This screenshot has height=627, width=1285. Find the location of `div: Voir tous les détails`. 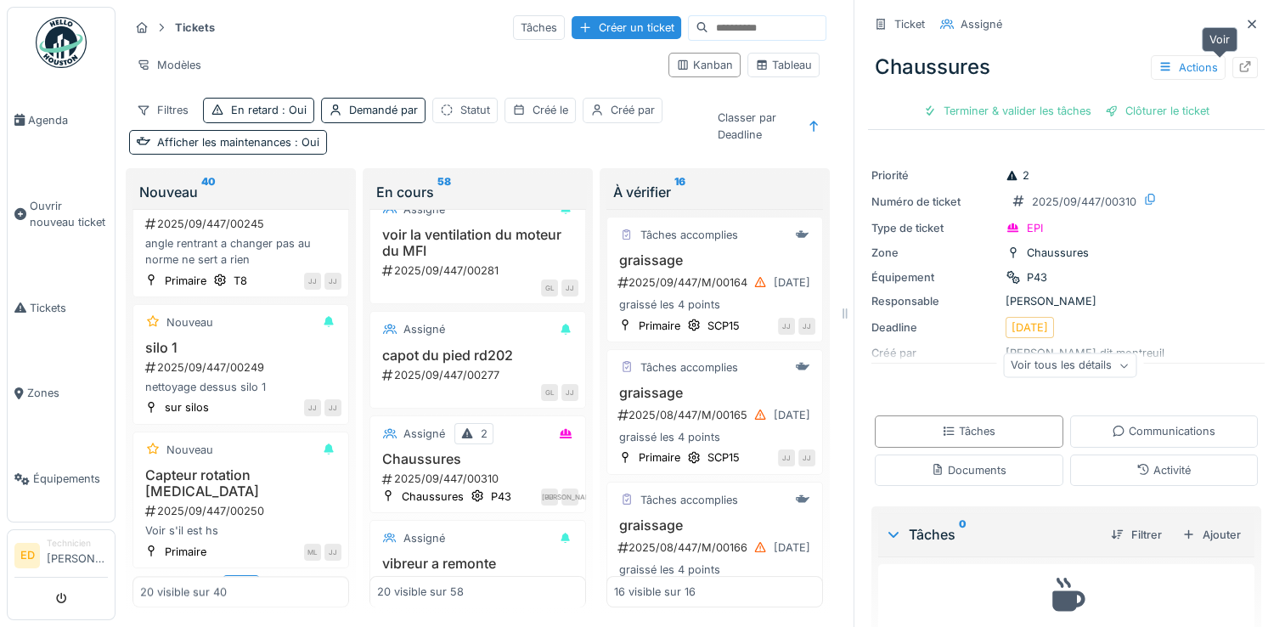

div: Voir tous les détails is located at coordinates (1069, 365).